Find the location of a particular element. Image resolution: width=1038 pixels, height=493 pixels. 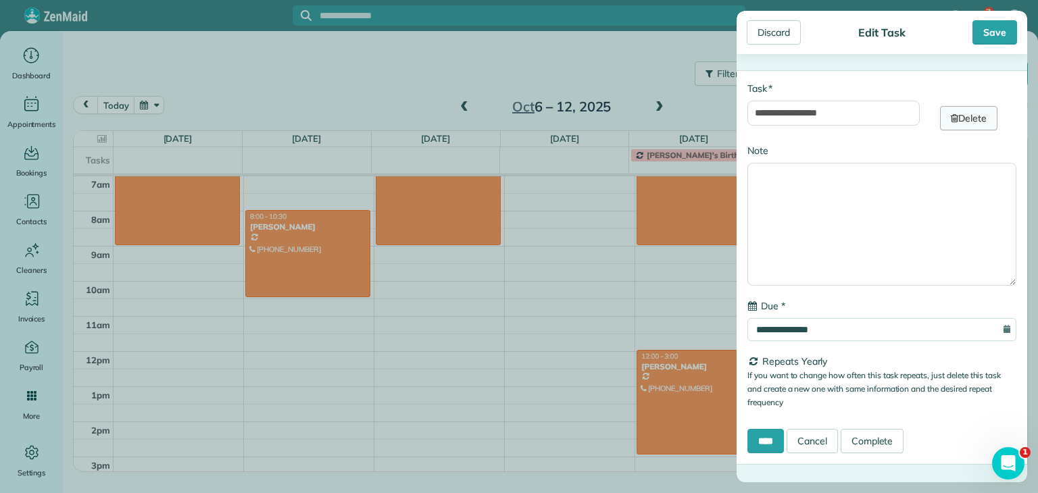

a: Complete is located at coordinates (873, 441).